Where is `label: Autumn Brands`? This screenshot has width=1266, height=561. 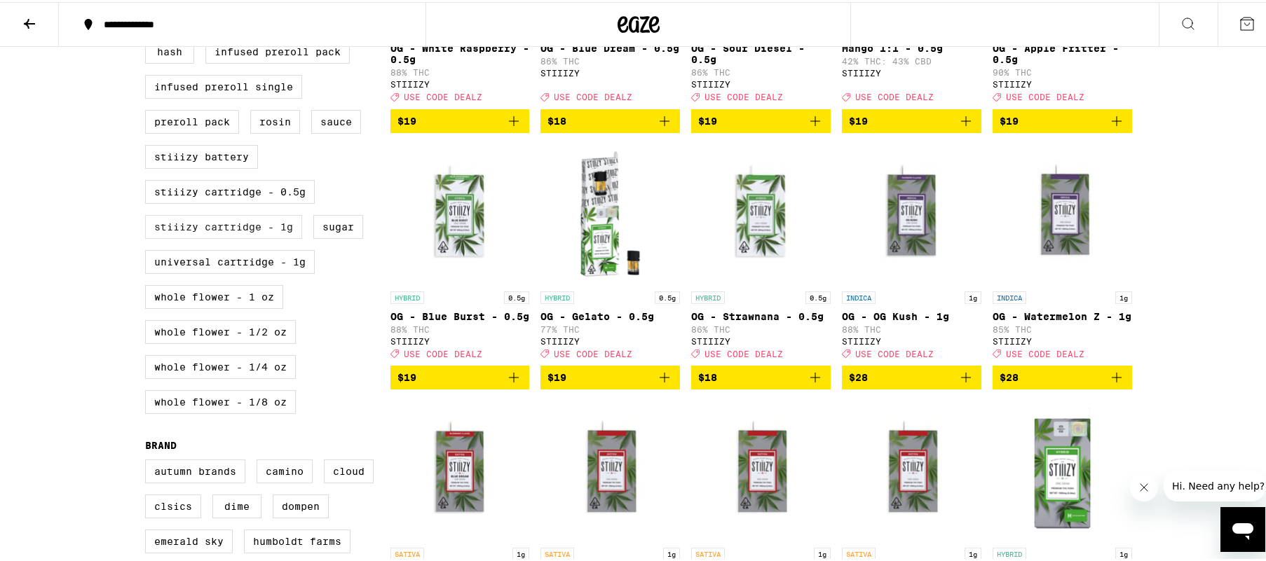 label: Autumn Brands is located at coordinates (195, 470).